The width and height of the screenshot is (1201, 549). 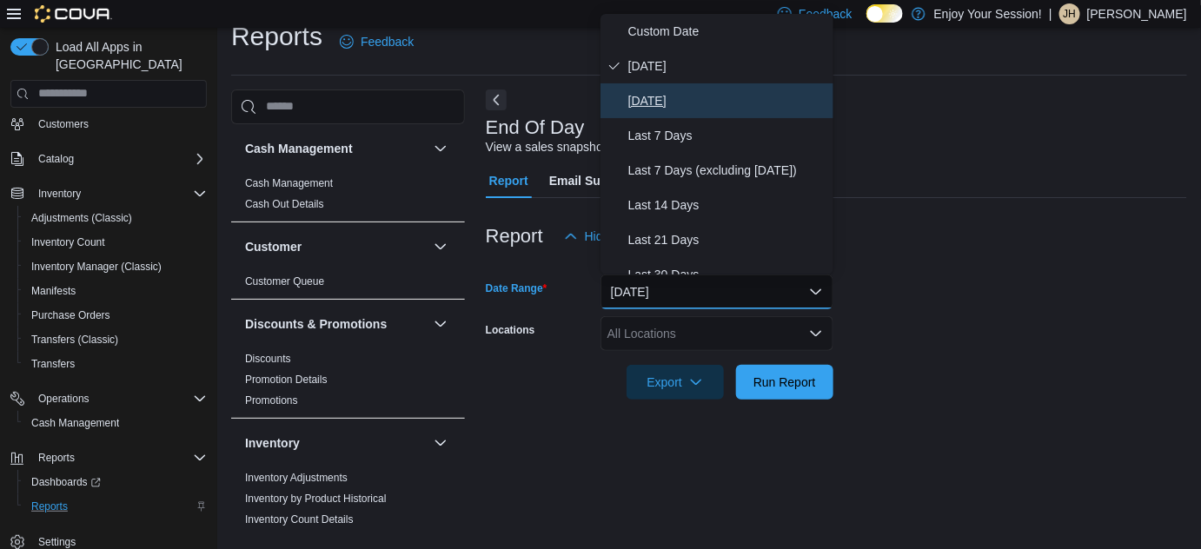 I want to click on button: Inventory Manager (Classic), so click(x=116, y=267).